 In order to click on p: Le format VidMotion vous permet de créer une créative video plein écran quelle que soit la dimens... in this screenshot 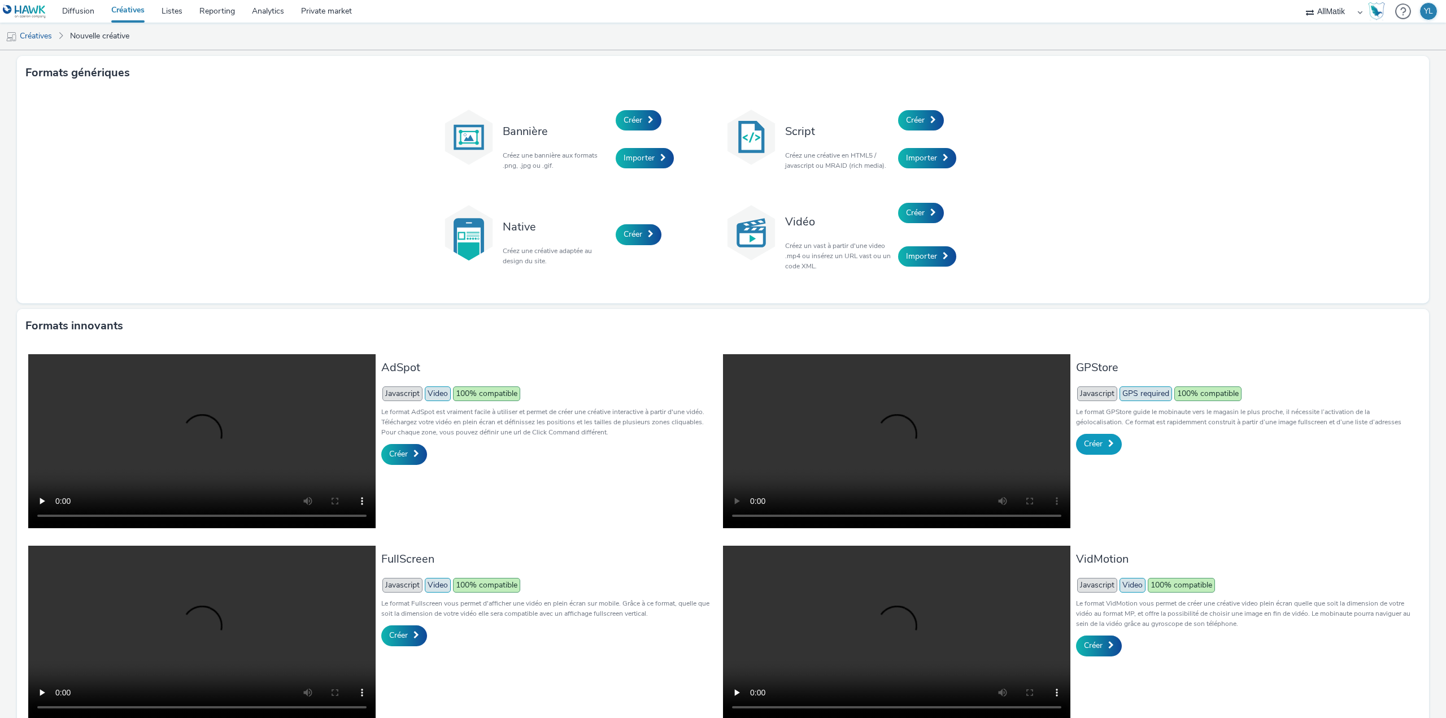, I will do `click(1243, 613)`.